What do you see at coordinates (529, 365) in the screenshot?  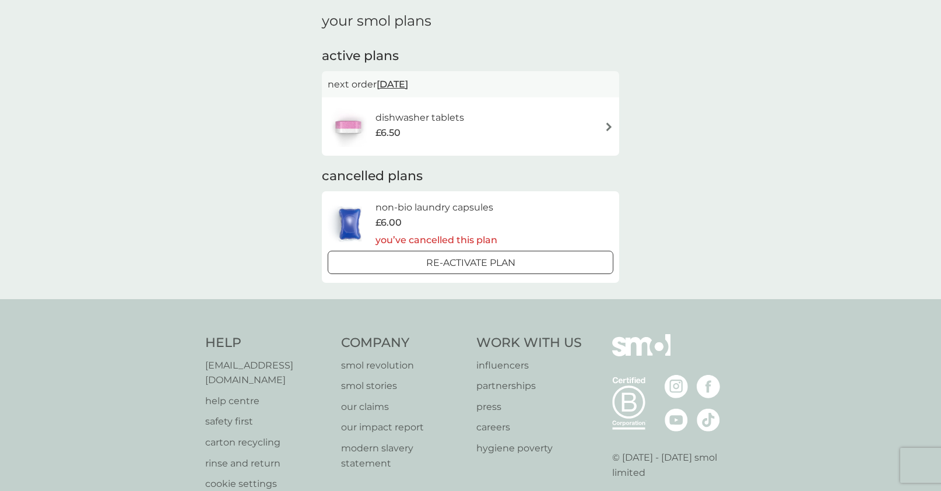 I see `p: influencers` at bounding box center [529, 365].